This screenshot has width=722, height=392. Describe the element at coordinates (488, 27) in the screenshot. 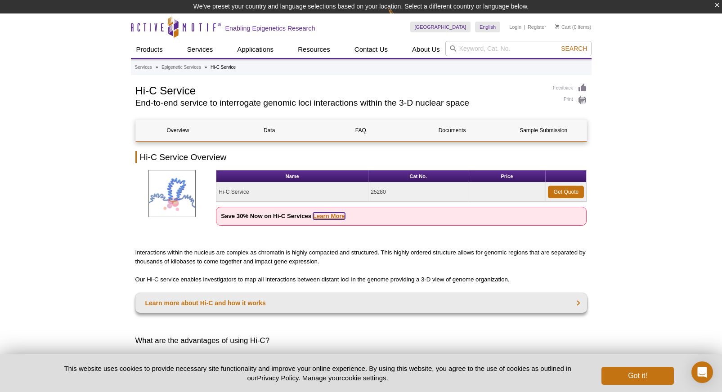

I see `a: English` at that location.